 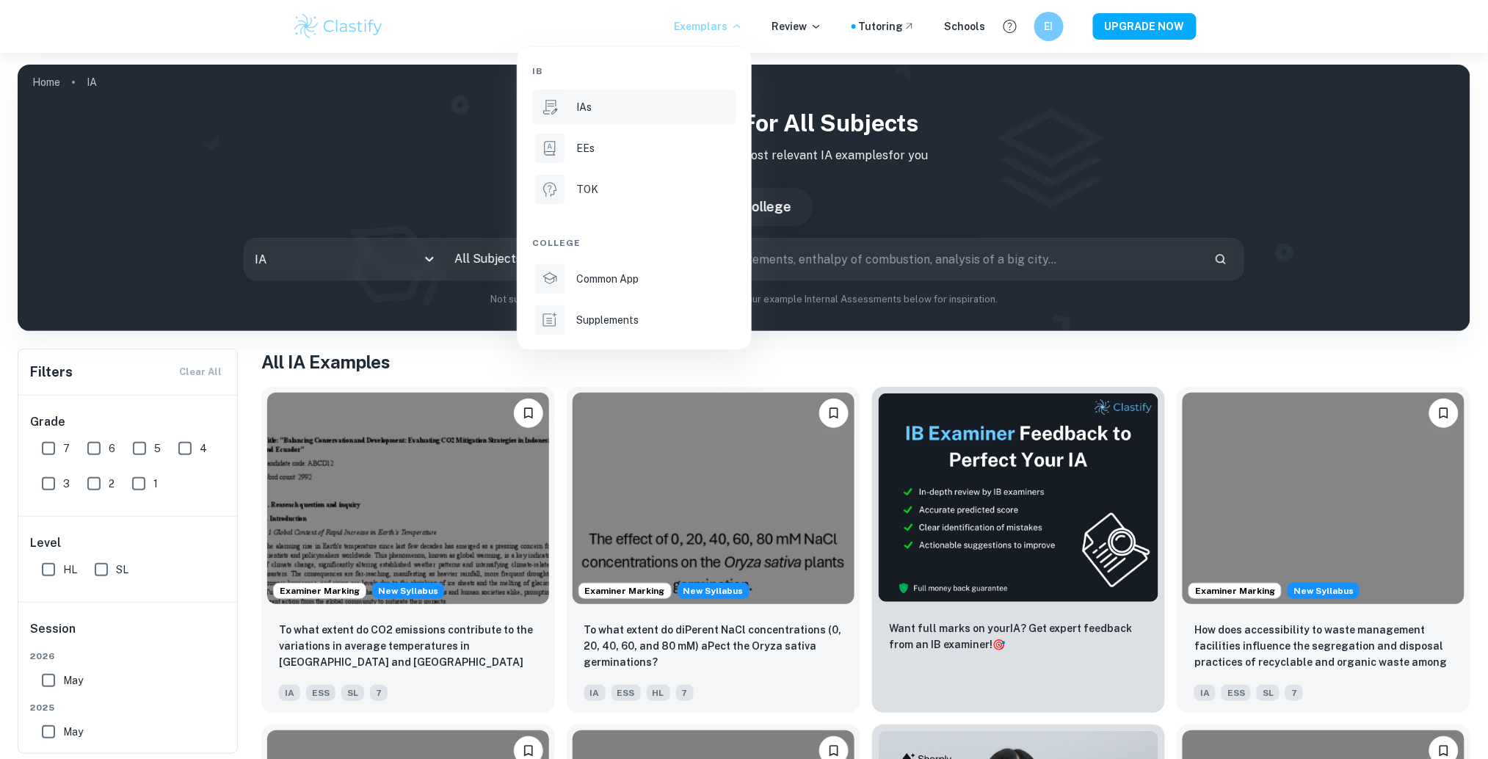 I want to click on span: IB, so click(x=537, y=71).